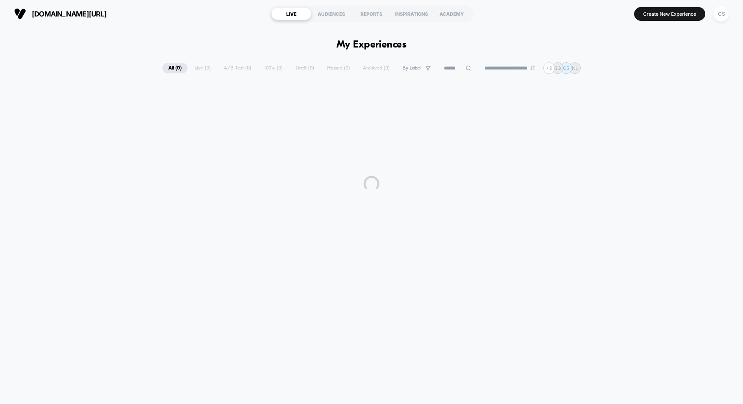 Image resolution: width=743 pixels, height=404 pixels. What do you see at coordinates (533, 68) in the screenshot?
I see `img: end` at bounding box center [533, 68].